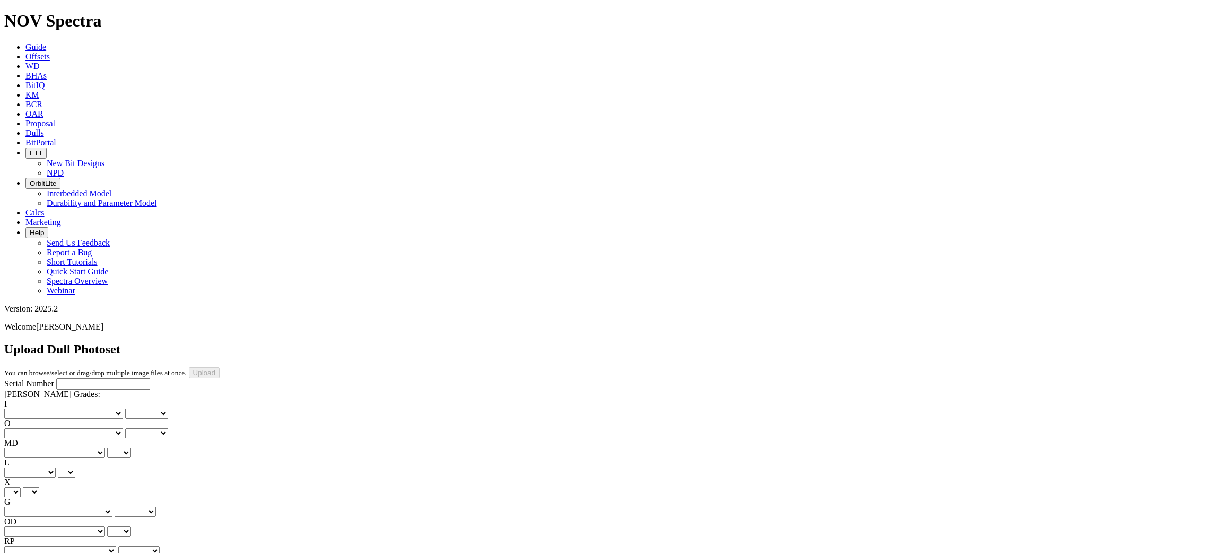 The height and width of the screenshot is (553, 1222). Describe the element at coordinates (5, 403) in the screenshot. I see `label: I` at that location.